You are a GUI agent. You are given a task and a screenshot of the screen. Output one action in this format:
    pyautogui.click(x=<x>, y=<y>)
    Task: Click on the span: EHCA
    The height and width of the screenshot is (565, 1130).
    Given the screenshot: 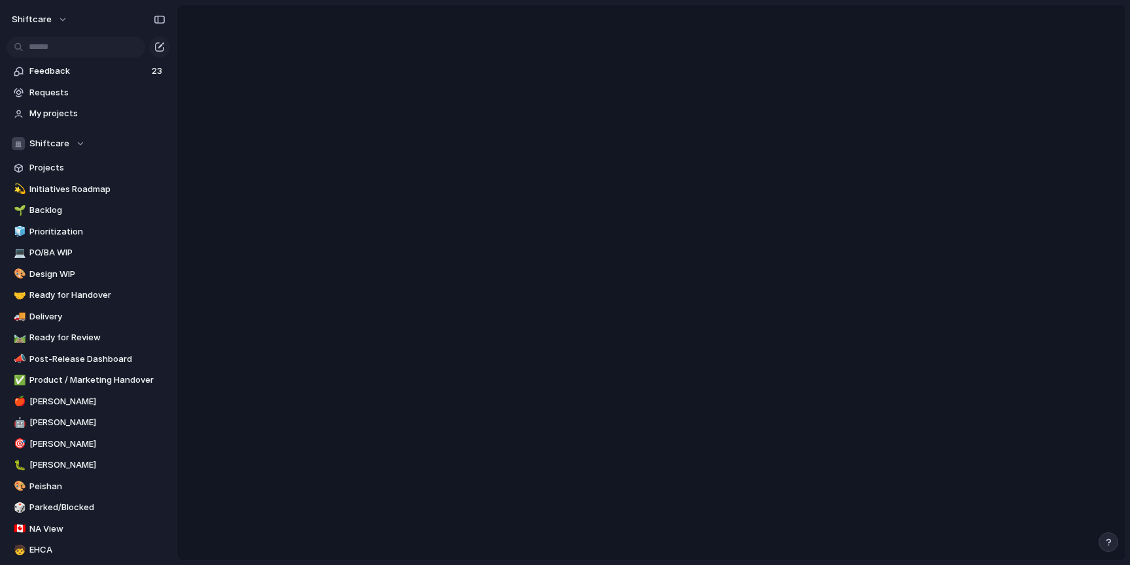 What is the action you would take?
    pyautogui.click(x=97, y=550)
    